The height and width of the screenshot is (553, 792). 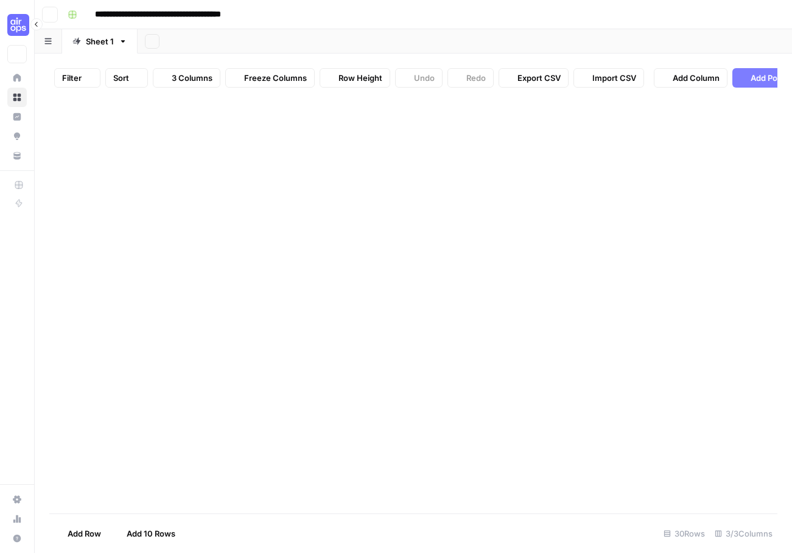 I want to click on span: Export CSV, so click(x=539, y=78).